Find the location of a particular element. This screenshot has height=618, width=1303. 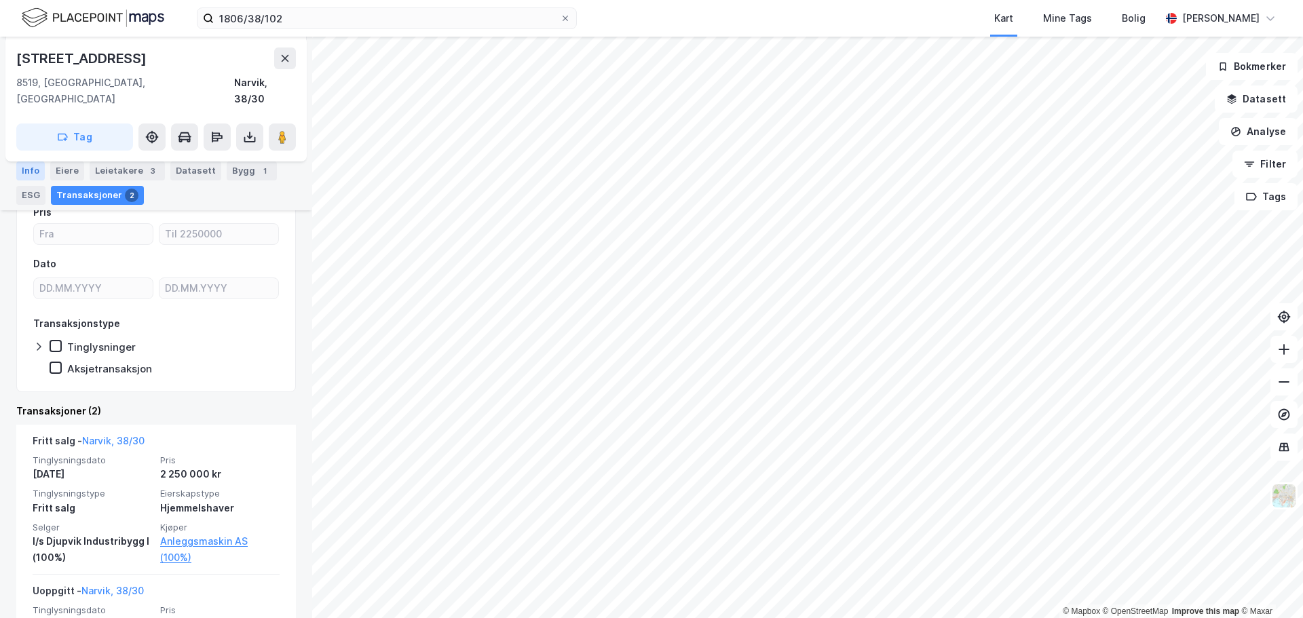

input: Til 2250000 is located at coordinates (219, 234).